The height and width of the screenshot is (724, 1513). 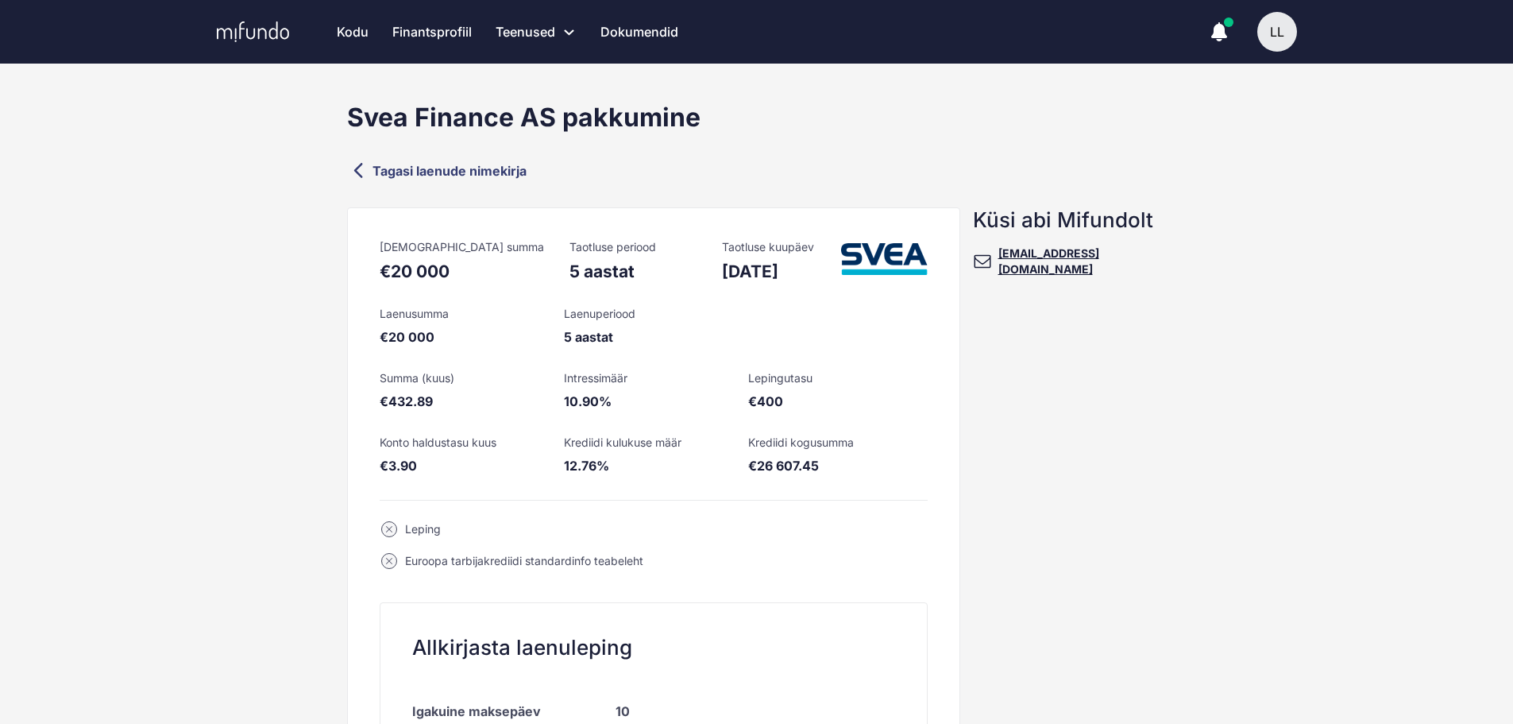 What do you see at coordinates (884, 259) in the screenshot?
I see `img: Svea Finance AS` at bounding box center [884, 259].